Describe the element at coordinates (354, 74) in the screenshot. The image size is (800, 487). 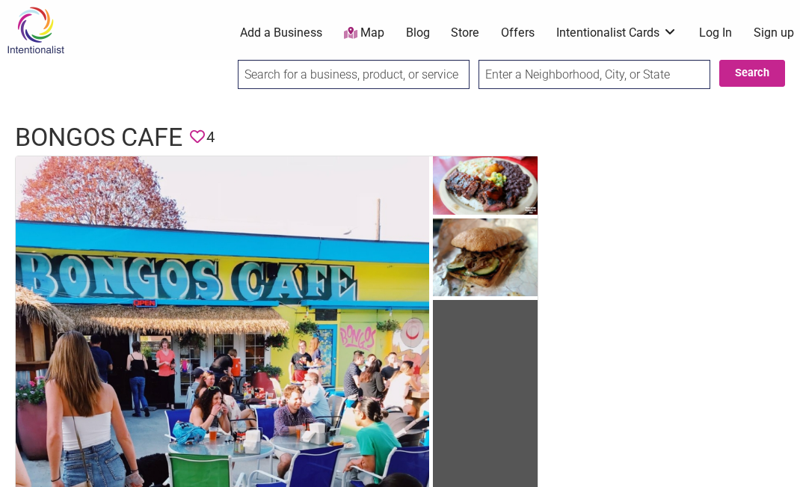
I see `input: Search for a business, product, or service` at that location.